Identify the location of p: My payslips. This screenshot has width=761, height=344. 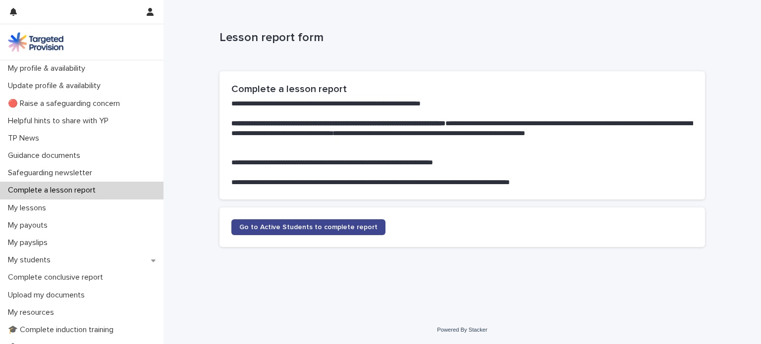
(30, 243).